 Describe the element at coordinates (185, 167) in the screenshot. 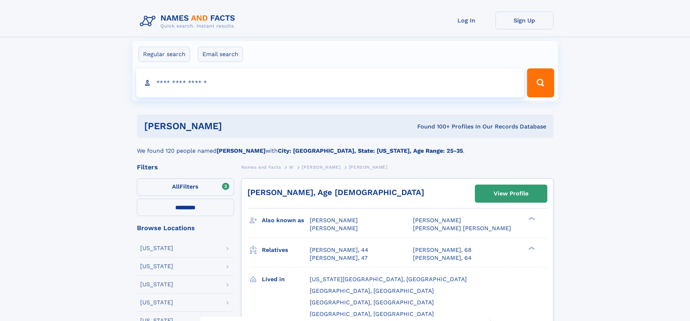

I see `div: Filters` at that location.